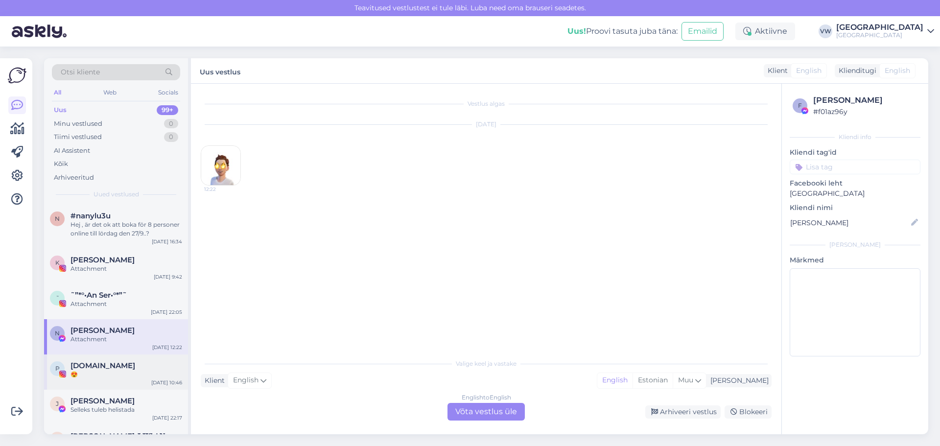 This screenshot has height=446, width=940. What do you see at coordinates (652, 380) in the screenshot?
I see `div: Estonian` at bounding box center [652, 380].